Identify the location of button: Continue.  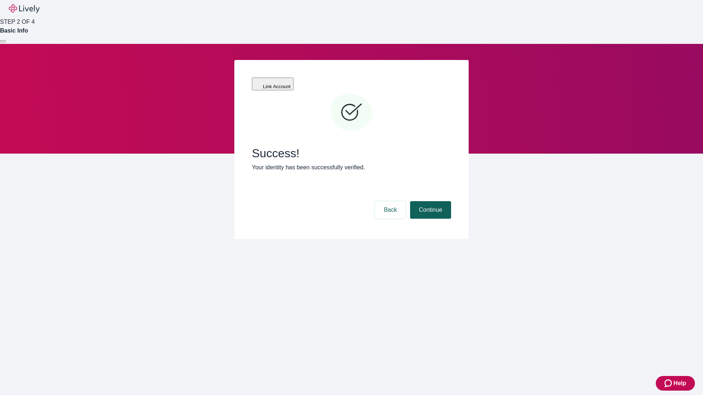
(431, 210).